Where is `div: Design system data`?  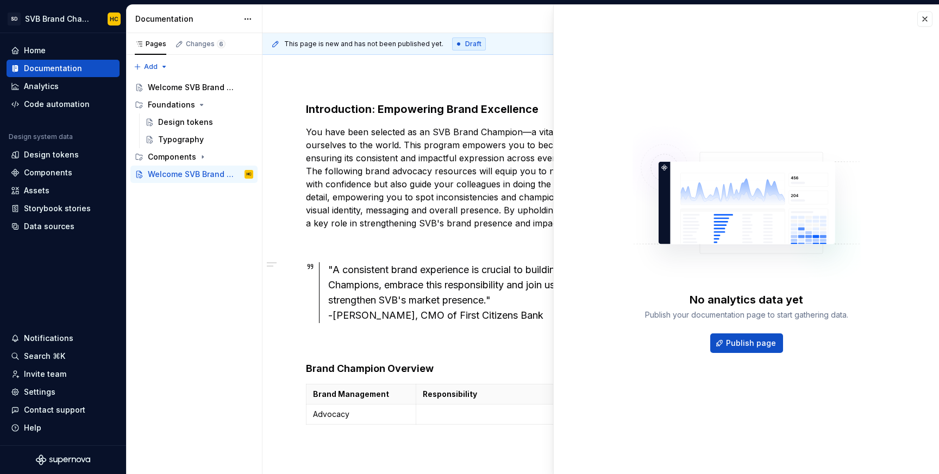 div: Design system data is located at coordinates (41, 137).